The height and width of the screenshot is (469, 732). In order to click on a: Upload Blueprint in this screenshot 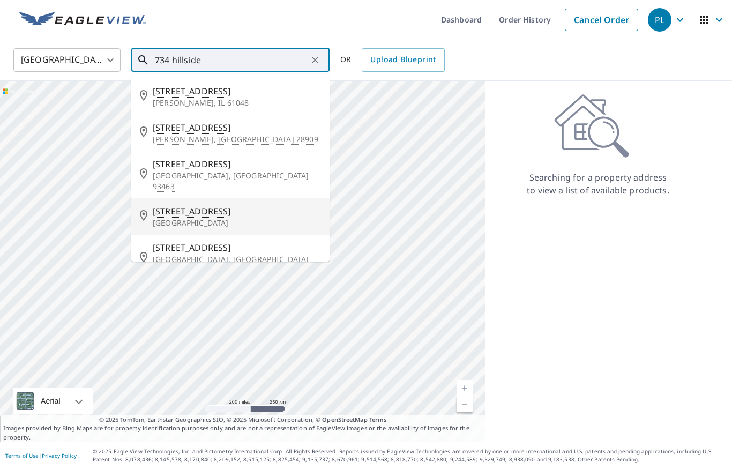, I will do `click(403, 60)`.